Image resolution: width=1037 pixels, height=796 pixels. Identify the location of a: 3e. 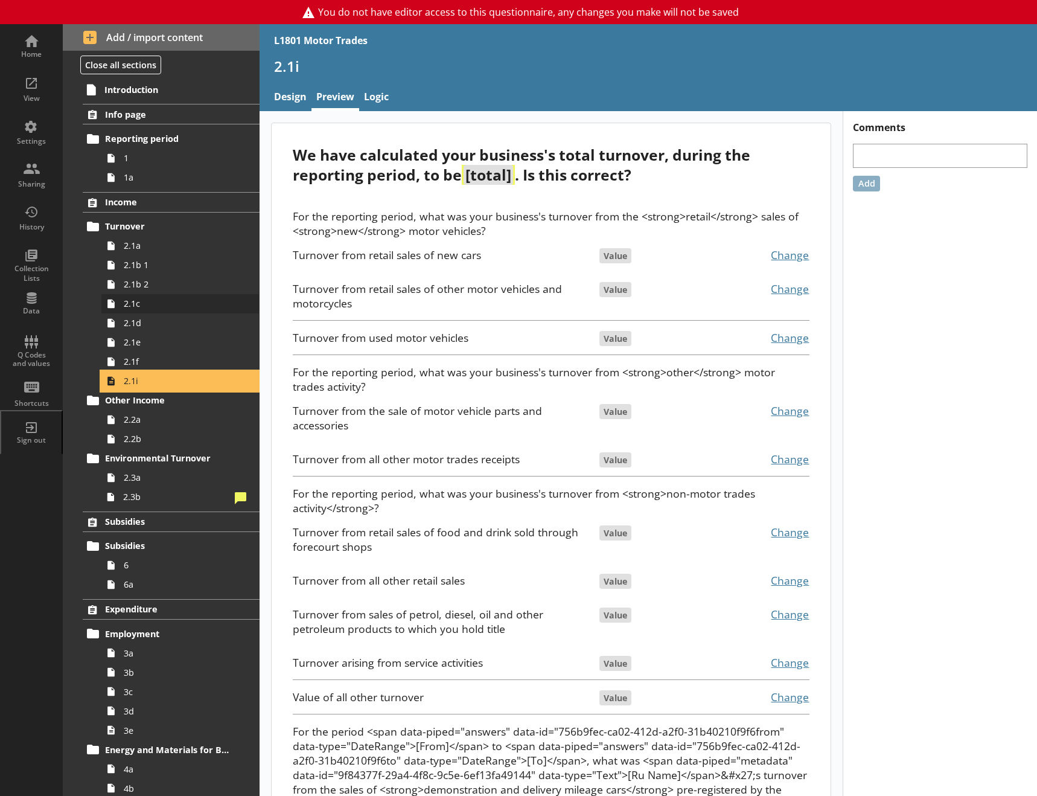
(180, 730).